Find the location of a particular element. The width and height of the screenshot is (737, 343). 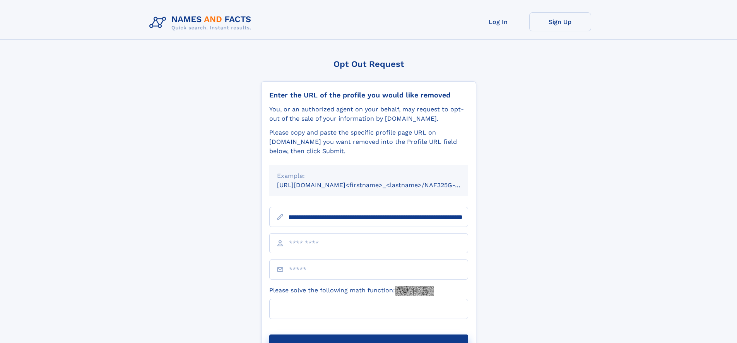

a: Sign Up is located at coordinates (560, 22).